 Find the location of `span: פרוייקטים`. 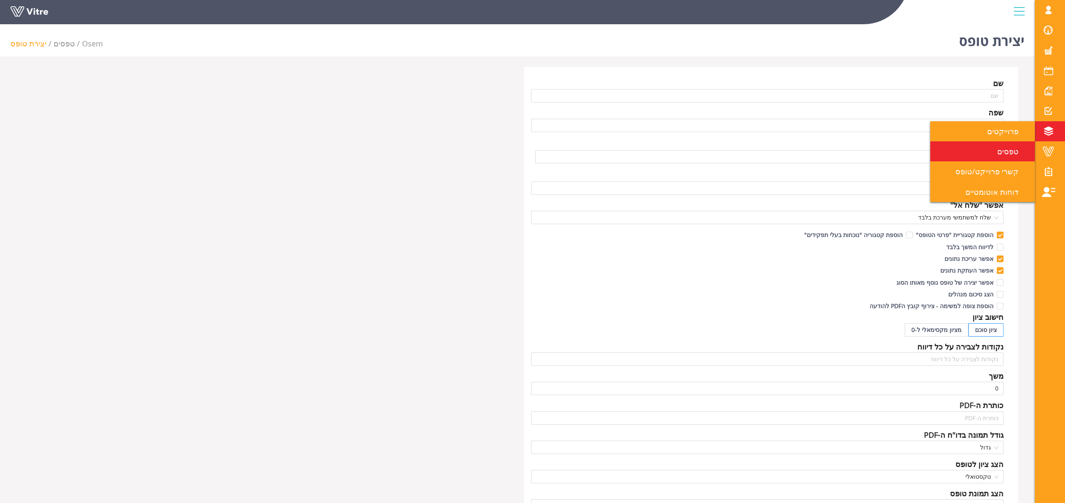

span: פרוייקטים is located at coordinates (1008, 131).